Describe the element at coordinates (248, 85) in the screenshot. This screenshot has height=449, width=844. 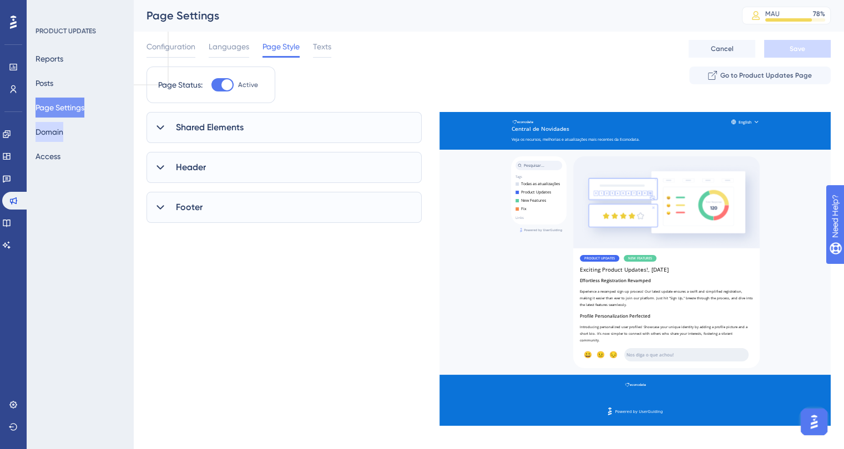
I see `span: Active` at that location.